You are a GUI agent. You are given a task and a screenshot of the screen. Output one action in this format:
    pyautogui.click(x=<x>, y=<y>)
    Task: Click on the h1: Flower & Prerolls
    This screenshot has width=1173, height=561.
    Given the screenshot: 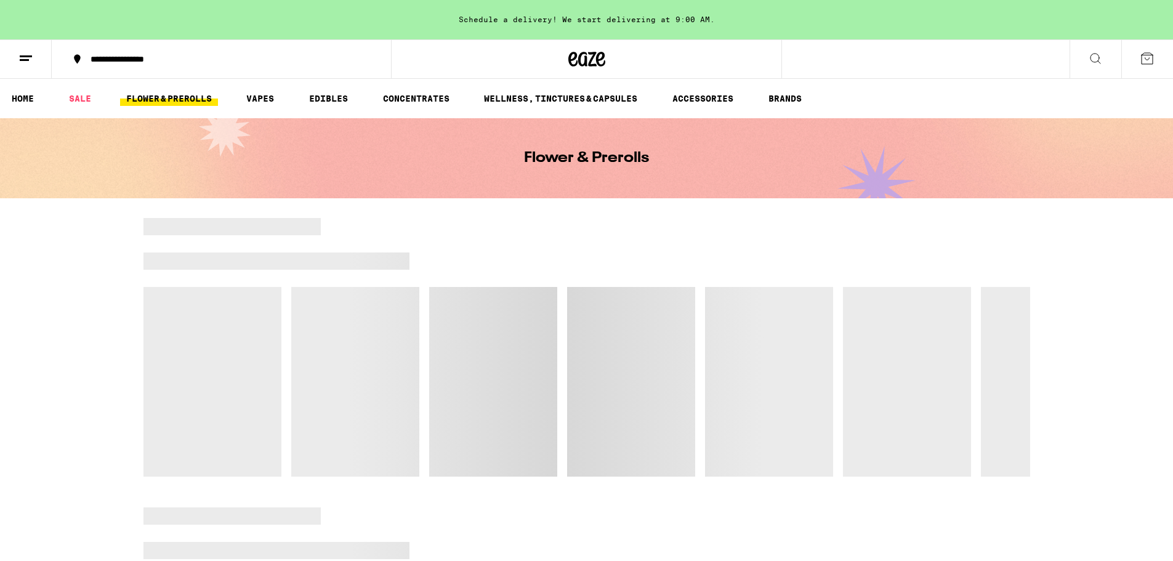 What is the action you would take?
    pyautogui.click(x=586, y=158)
    